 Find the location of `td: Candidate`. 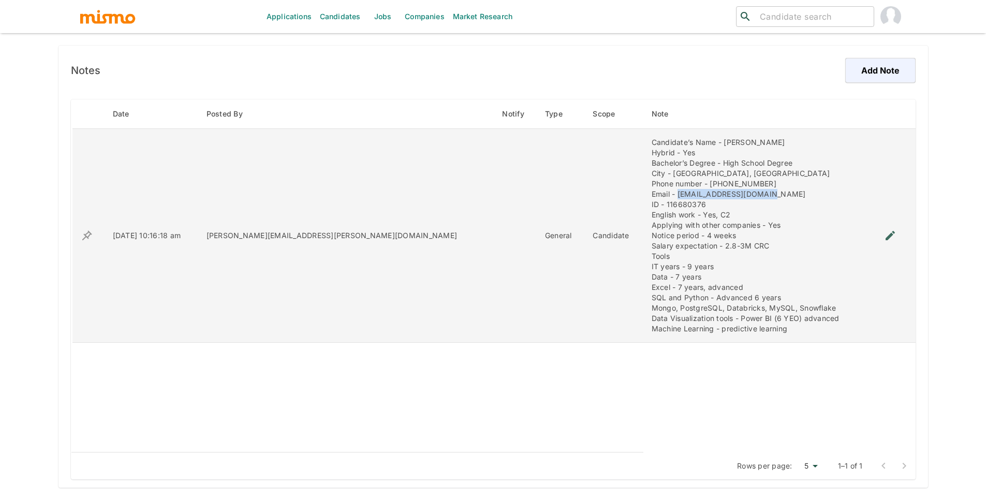

td: Candidate is located at coordinates (613, 236).